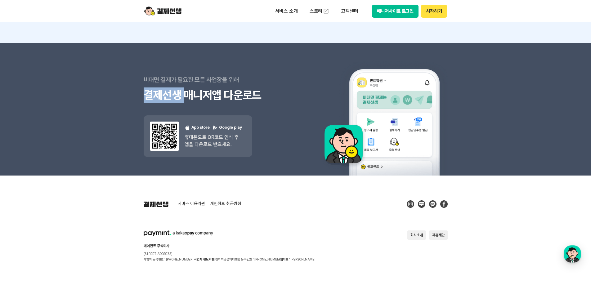  Describe the element at coordinates (21, 205) in the screenshot. I see `a: 홈` at that location.